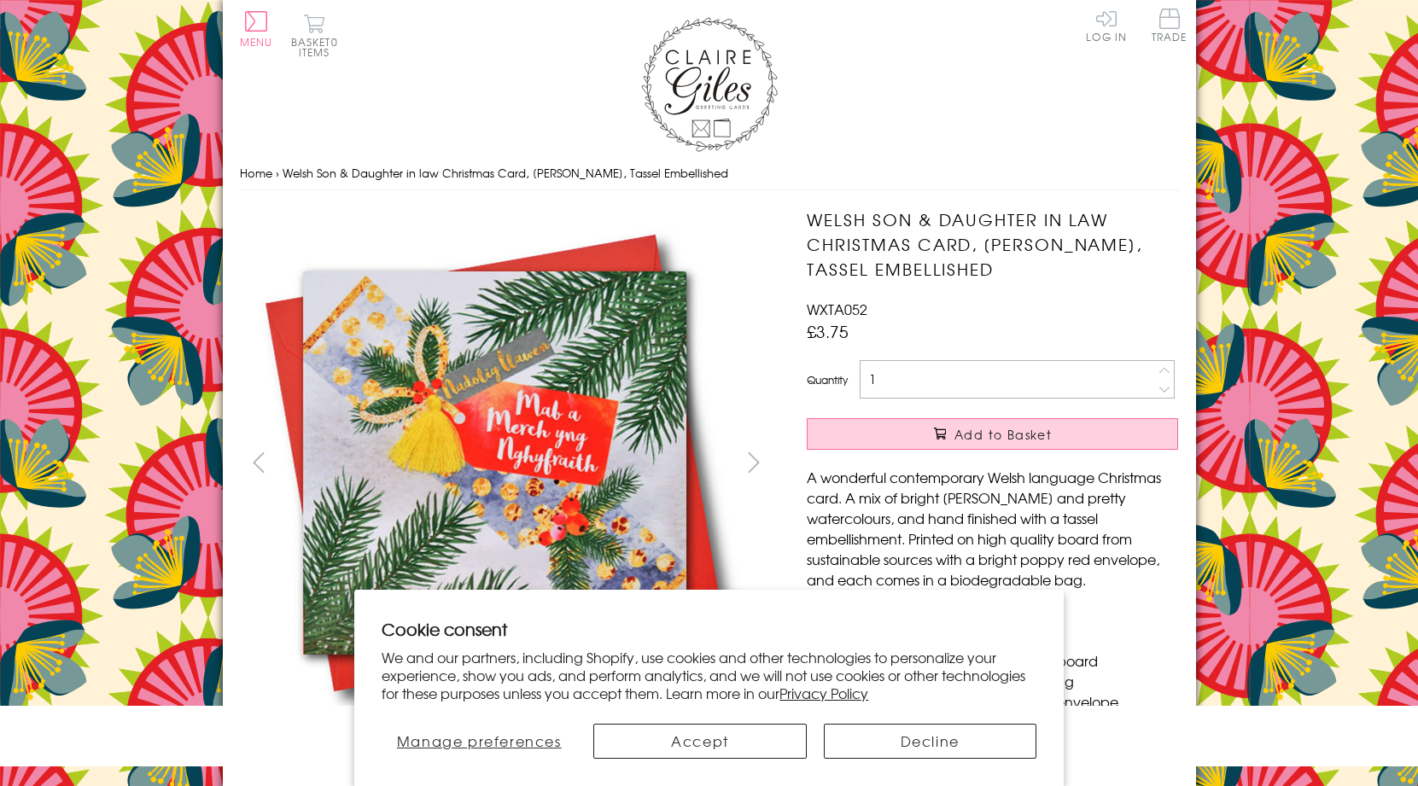 Image resolution: width=1418 pixels, height=786 pixels. Describe the element at coordinates (479, 741) in the screenshot. I see `button: Manage preferences` at that location.